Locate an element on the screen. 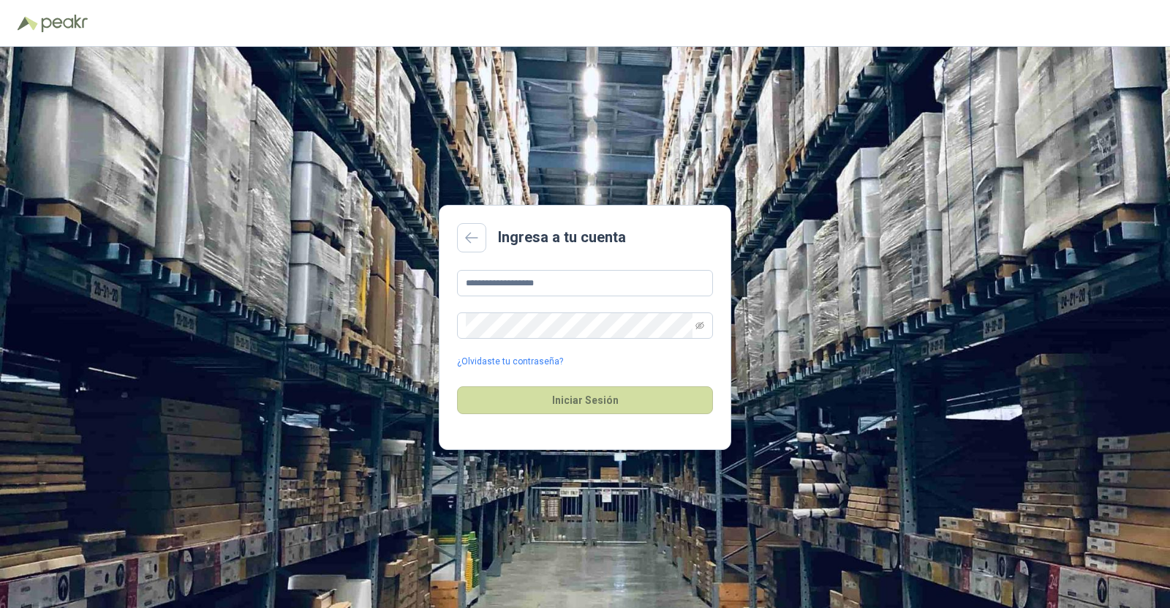 This screenshot has height=608, width=1170. a: ¿Olvidaste tu contraseña? is located at coordinates (510, 361).